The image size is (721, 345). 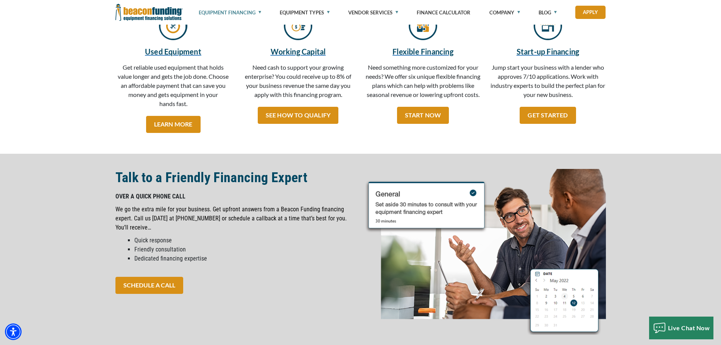 I want to click on p: Jump start your business with a lender who approves 7/10 applications. Work with industry experts..., so click(x=548, y=83).